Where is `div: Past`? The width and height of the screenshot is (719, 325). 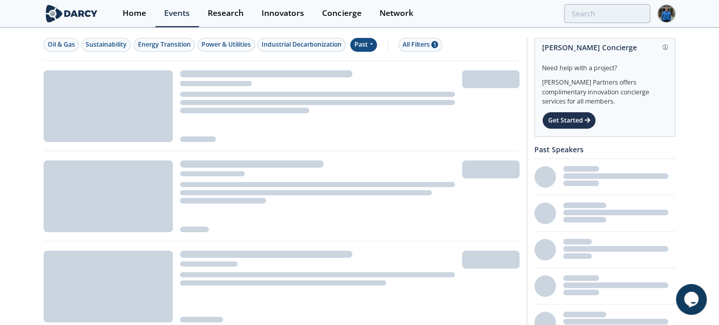
div: Past is located at coordinates (363, 45).